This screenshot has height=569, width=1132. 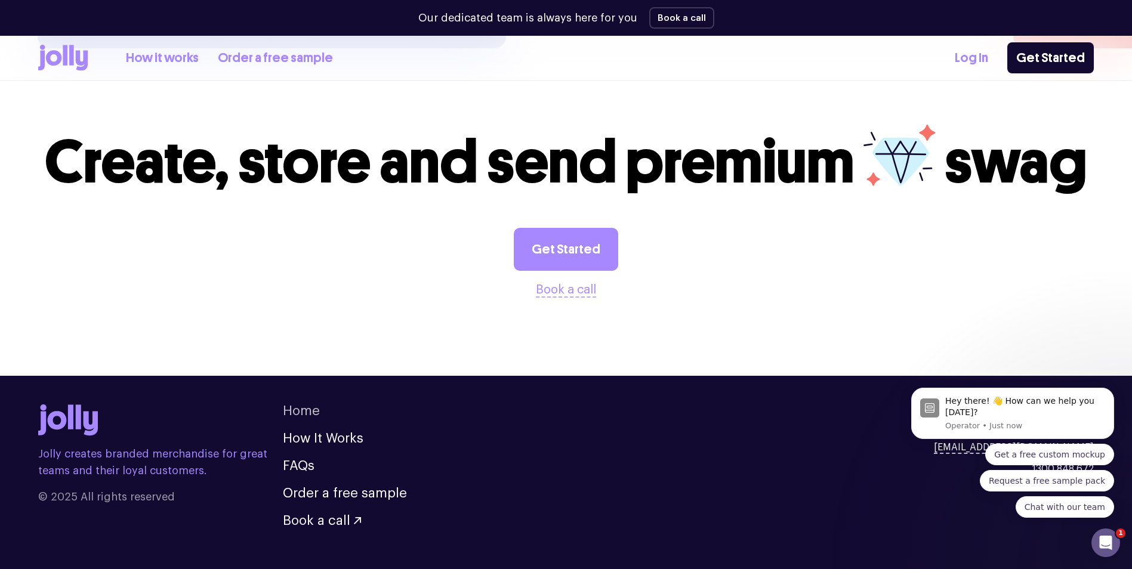 What do you see at coordinates (301, 411) in the screenshot?
I see `a: Home` at bounding box center [301, 411].